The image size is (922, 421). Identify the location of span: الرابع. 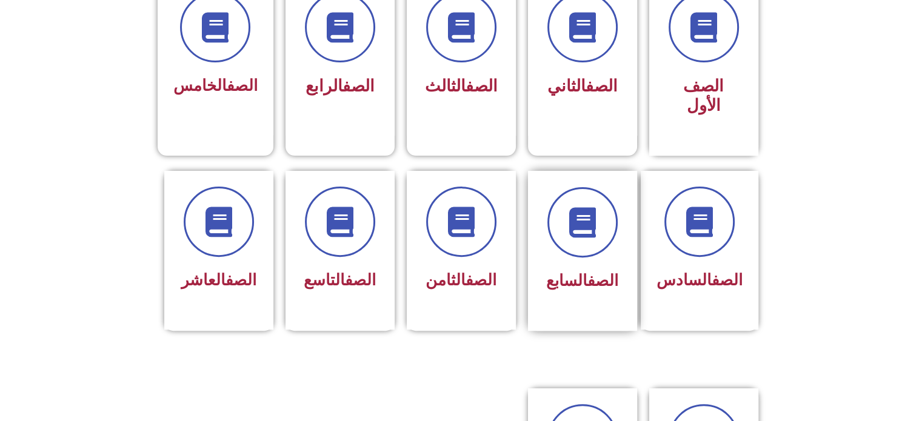
(340, 86).